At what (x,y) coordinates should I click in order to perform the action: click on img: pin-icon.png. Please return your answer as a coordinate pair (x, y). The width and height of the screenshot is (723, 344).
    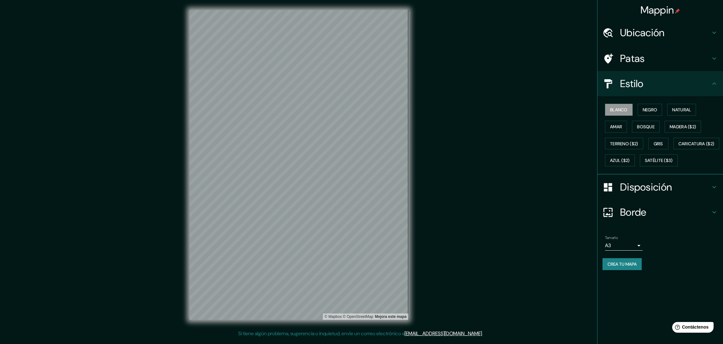
    Looking at the image, I should click on (678, 11).